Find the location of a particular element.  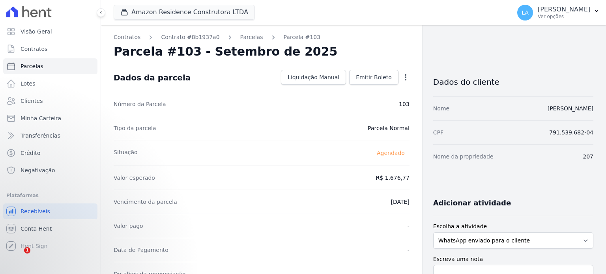

dt: Tipo da parcela is located at coordinates (135, 128).